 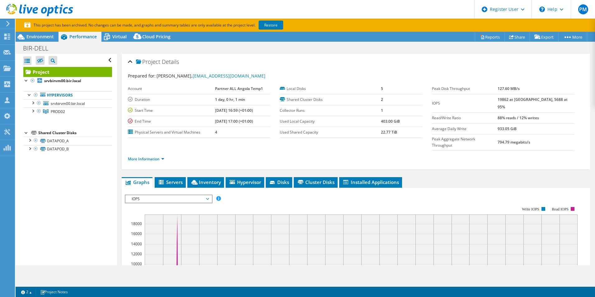 I want to click on label: Prepared for:, so click(x=141, y=76).